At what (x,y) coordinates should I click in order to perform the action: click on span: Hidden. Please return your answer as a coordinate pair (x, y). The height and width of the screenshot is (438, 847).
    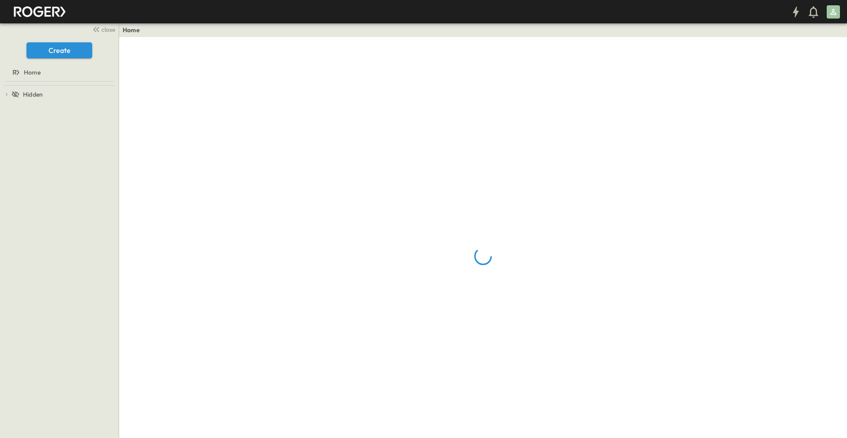
    Looking at the image, I should click on (33, 94).